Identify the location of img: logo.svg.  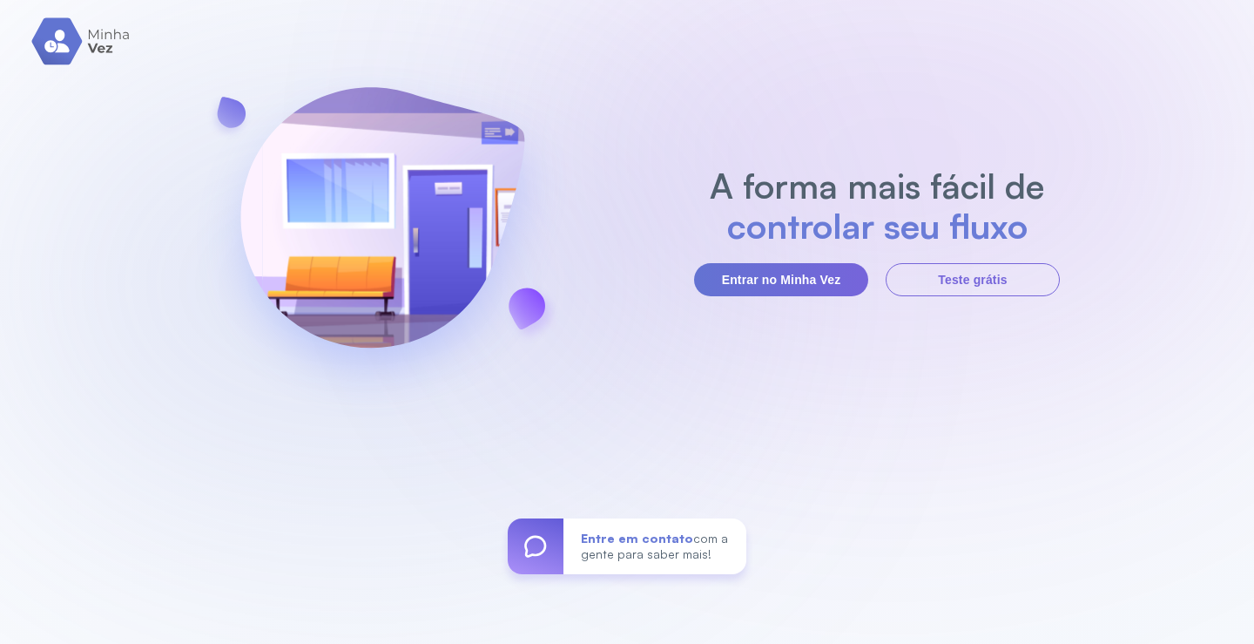
(81, 41).